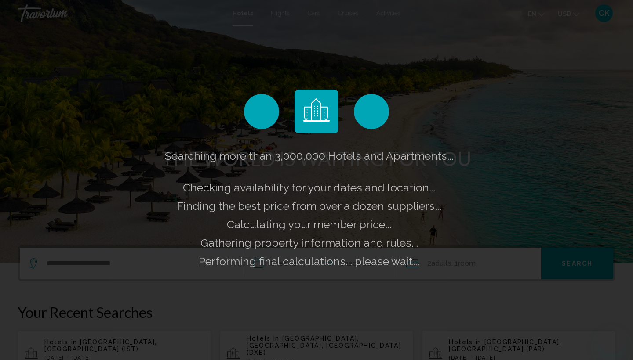  Describe the element at coordinates (309, 206) in the screenshot. I see `span: Finding the best price from over a dozen suppliers...` at that location.